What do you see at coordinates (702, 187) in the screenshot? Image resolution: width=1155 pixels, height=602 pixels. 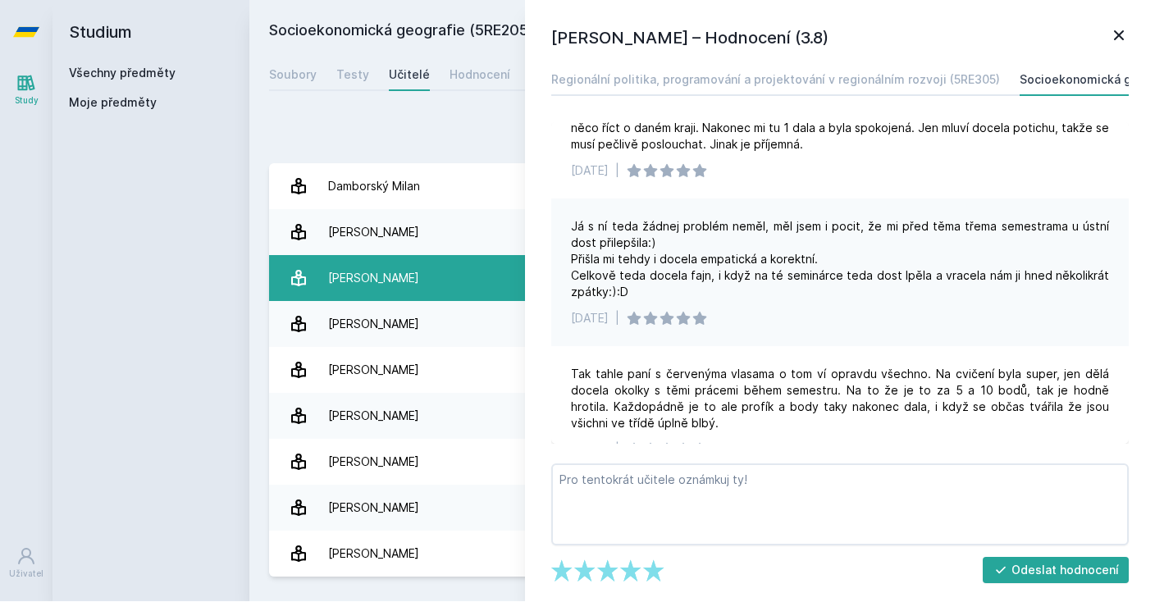 I see `a: Damborský Milan 5 hodnocení 3.4` at bounding box center [702, 187].